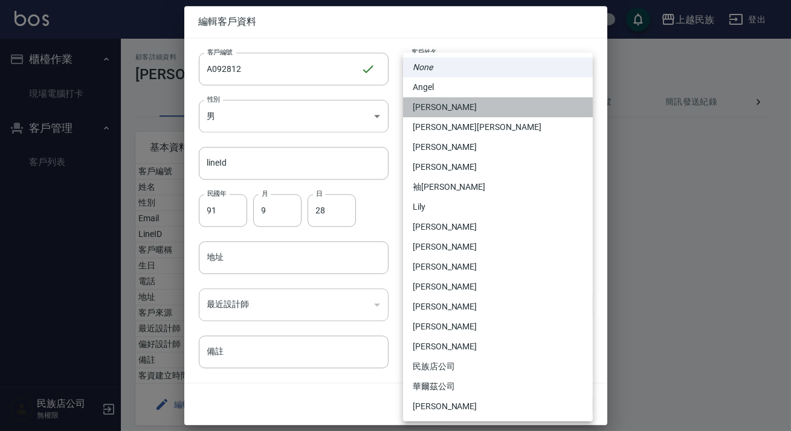 This screenshot has width=791, height=431. What do you see at coordinates (498, 366) in the screenshot?
I see `li: 民族店公司` at bounding box center [498, 366].